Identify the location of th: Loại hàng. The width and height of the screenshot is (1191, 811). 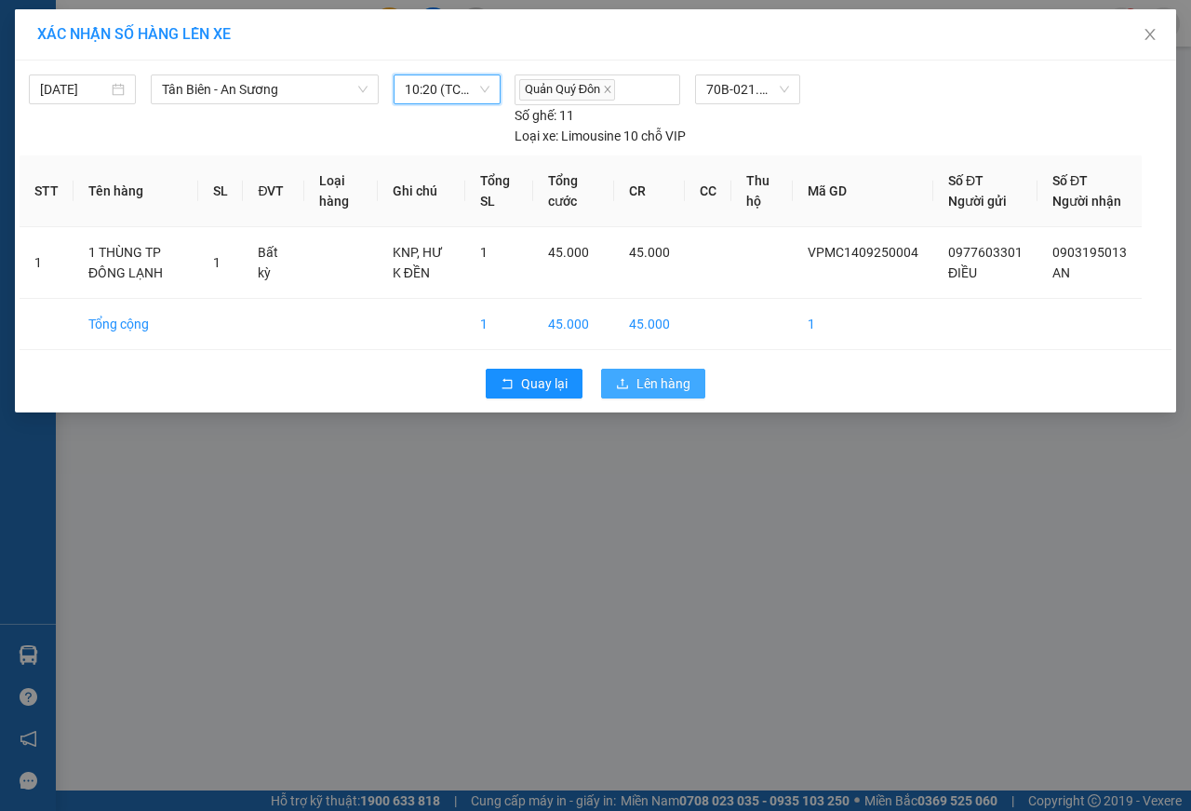
(341, 191).